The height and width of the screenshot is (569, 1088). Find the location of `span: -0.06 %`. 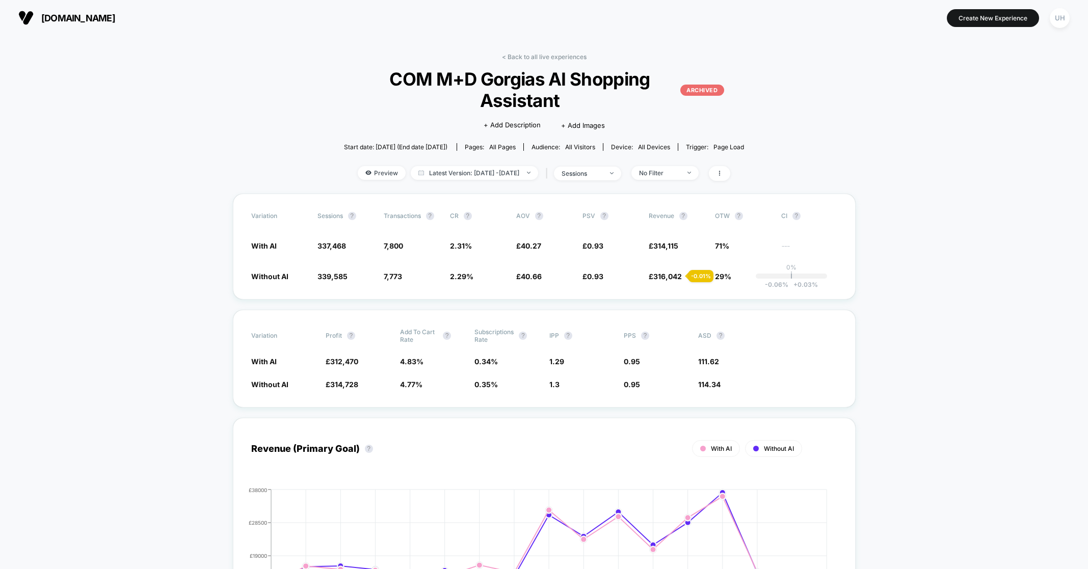

span: -0.06 % is located at coordinates (777, 284).